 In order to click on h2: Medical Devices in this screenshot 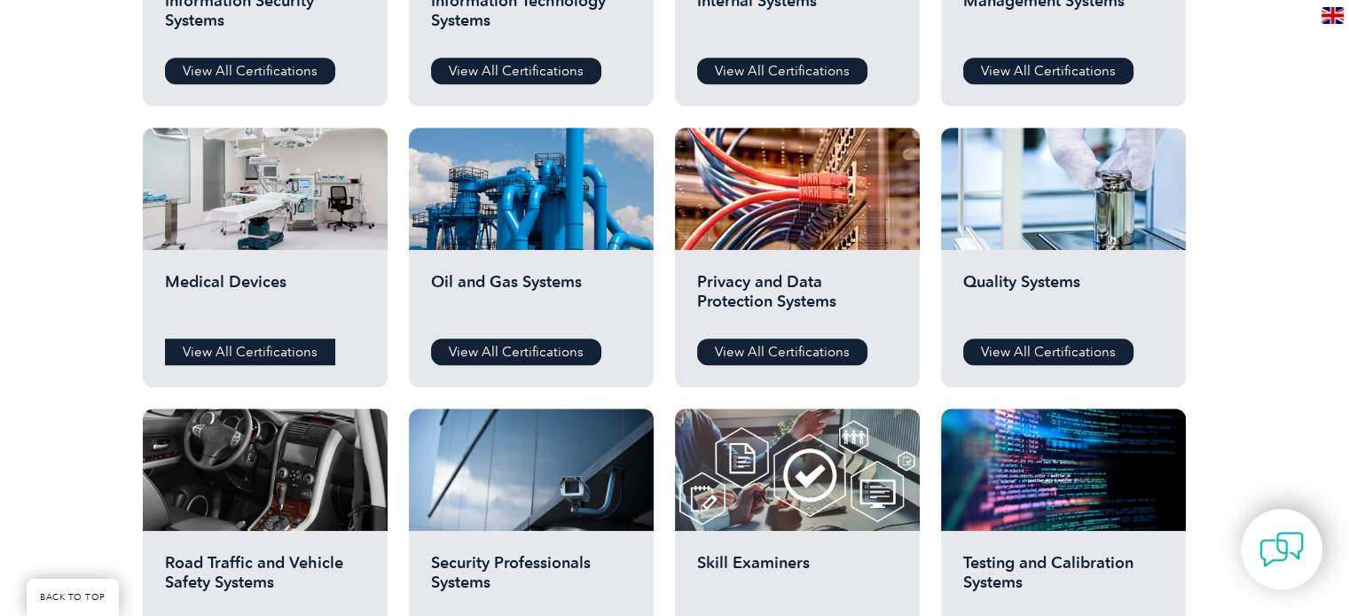, I will do `click(265, 299)`.